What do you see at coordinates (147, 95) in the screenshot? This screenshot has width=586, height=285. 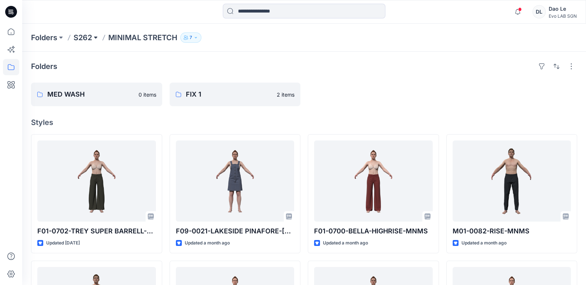 I see `p: 0 items` at bounding box center [147, 95].